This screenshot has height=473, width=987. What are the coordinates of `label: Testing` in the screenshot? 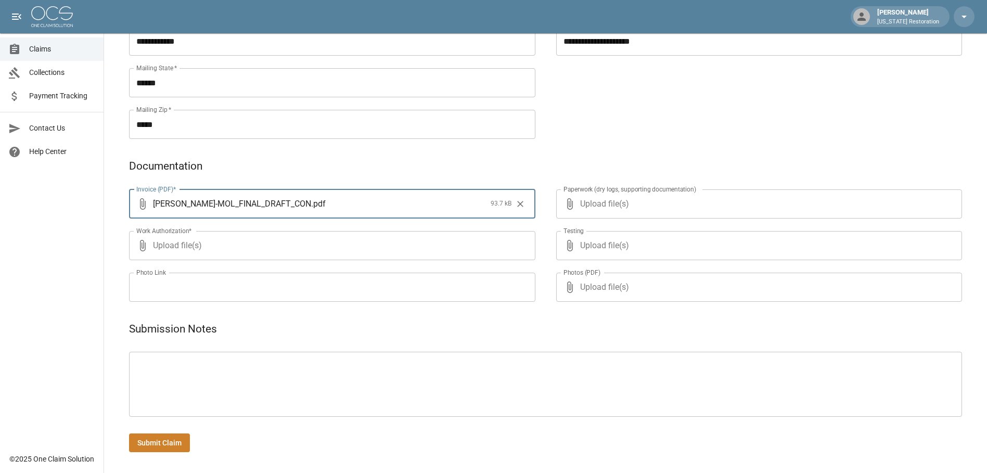 It's located at (573, 230).